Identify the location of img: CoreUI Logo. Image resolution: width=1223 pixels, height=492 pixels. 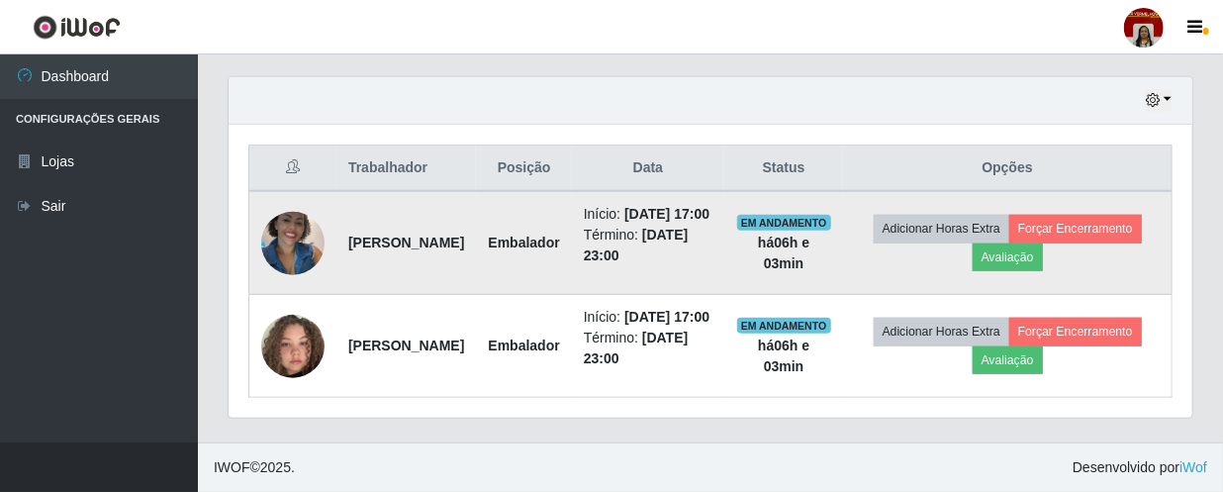
(76, 27).